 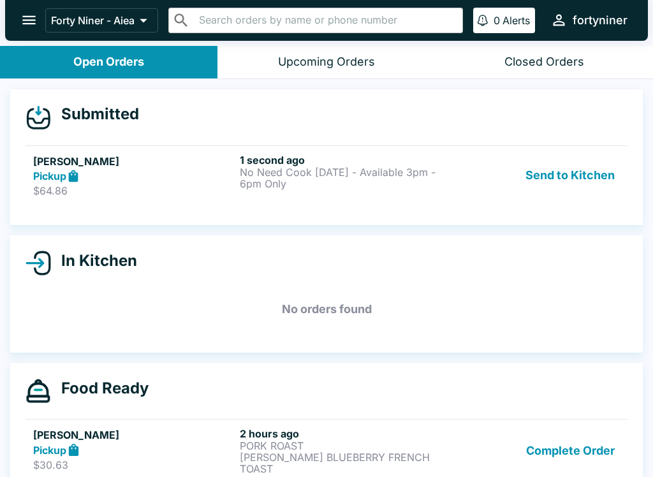 I want to click on p: PORK ROAST, so click(x=341, y=446).